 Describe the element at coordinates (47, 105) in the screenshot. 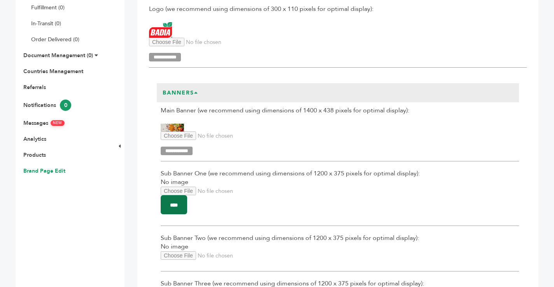

I see `a: Notifications0` at that location.